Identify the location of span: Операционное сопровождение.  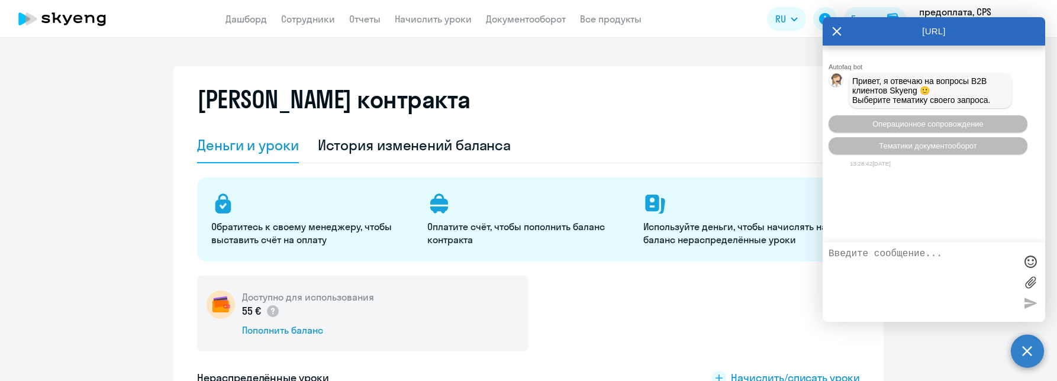
(928, 124).